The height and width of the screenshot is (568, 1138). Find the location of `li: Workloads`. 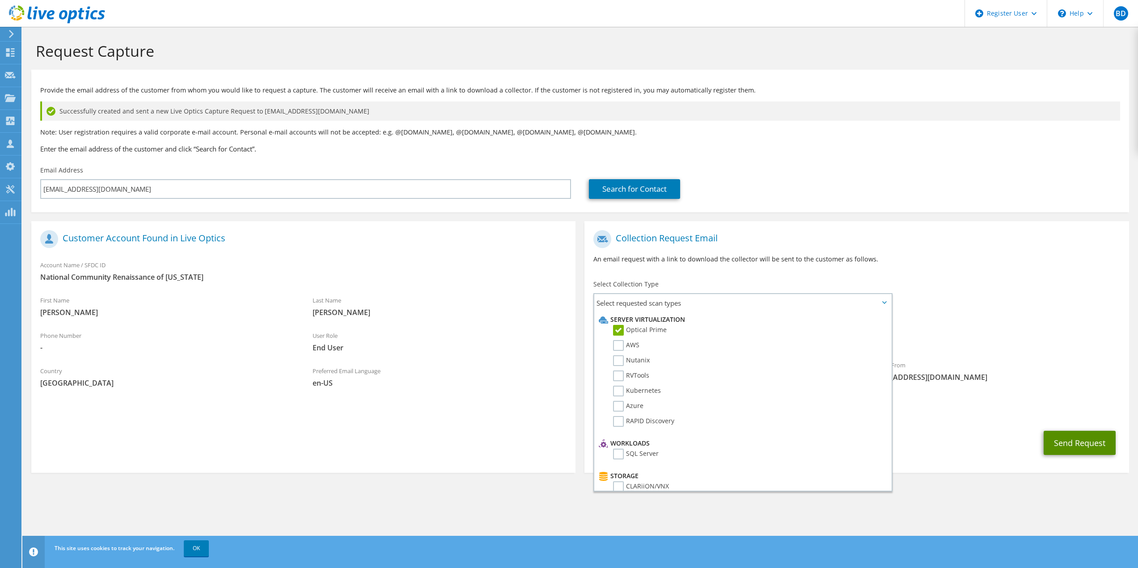

li: Workloads is located at coordinates (741, 444).